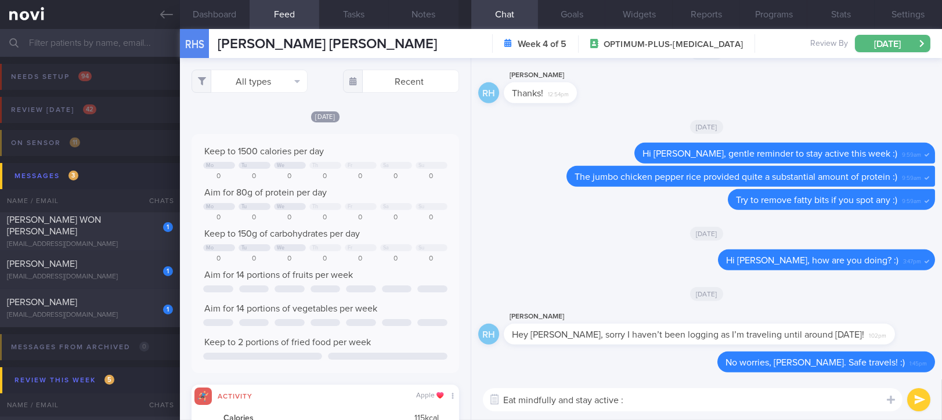 This screenshot has width=942, height=420. What do you see at coordinates (279, 275) in the screenshot?
I see `span: Aim for 14 portions of fruits per week` at bounding box center [279, 275].